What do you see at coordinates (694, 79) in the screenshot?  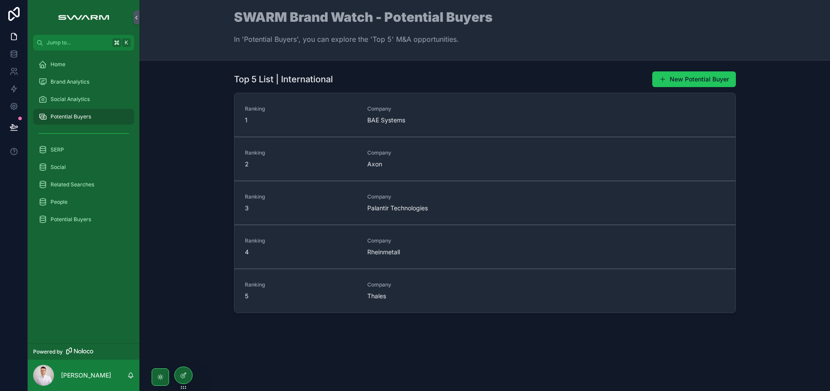 I see `button: New Potential Buyer` at bounding box center [694, 79].